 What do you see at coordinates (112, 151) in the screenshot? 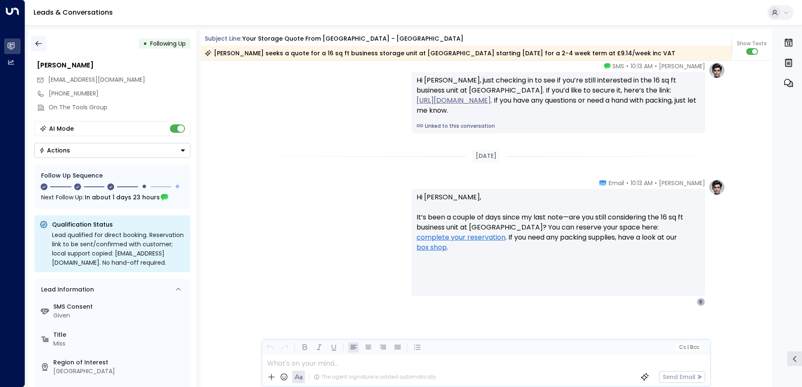
I see `button: Actions` at bounding box center [112, 151].